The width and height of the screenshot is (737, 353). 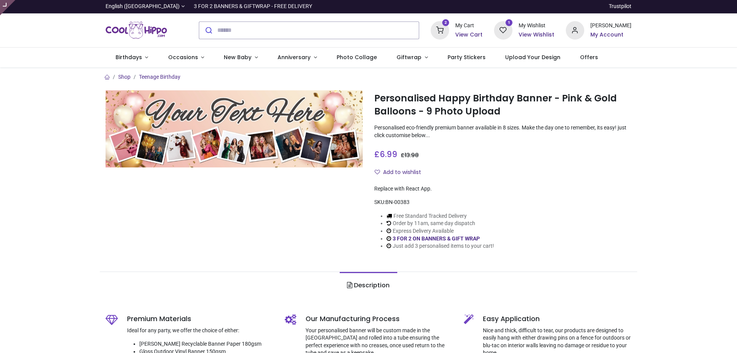 I want to click on a: View Wishlist, so click(x=536, y=35).